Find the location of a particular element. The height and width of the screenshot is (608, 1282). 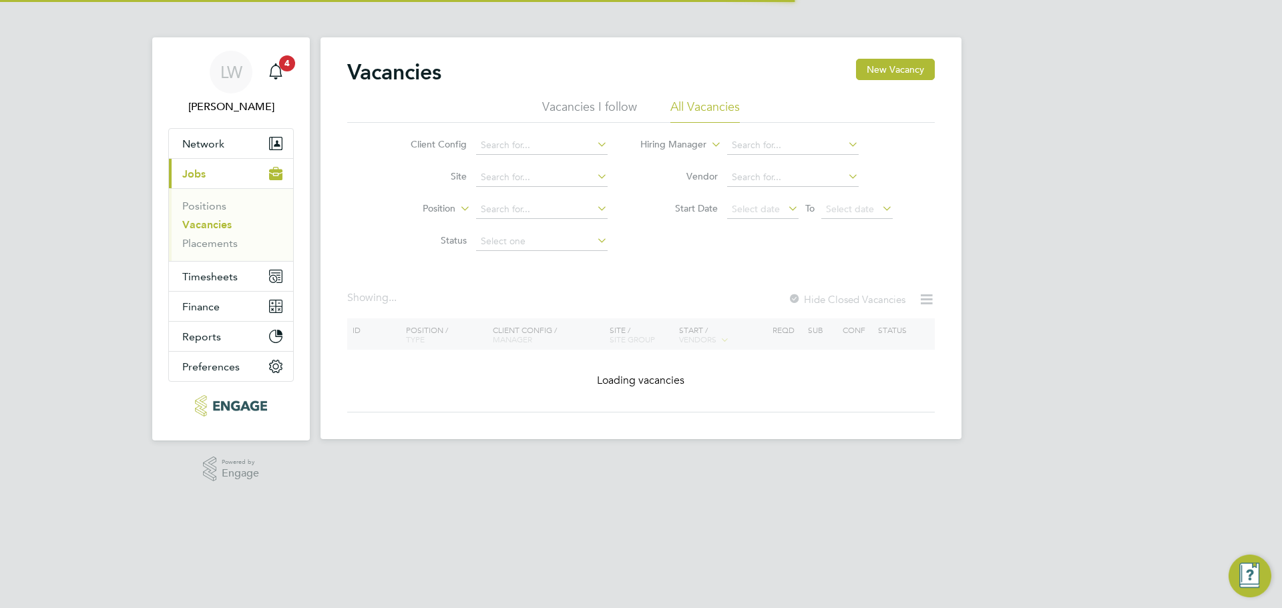

button: Reports is located at coordinates (231, 337).